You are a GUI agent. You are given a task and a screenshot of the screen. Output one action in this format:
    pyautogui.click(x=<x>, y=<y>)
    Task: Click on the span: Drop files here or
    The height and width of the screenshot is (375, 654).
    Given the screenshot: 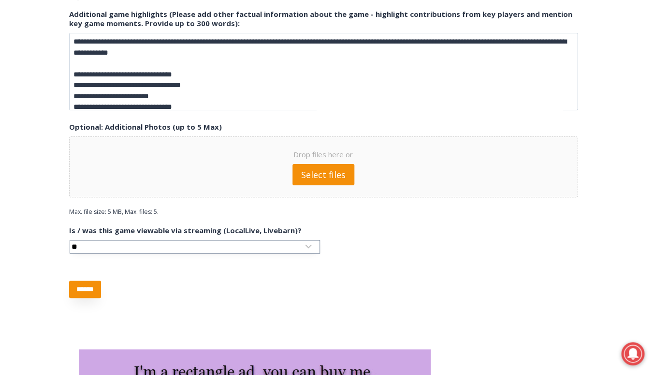 What is the action you would take?
    pyautogui.click(x=323, y=154)
    